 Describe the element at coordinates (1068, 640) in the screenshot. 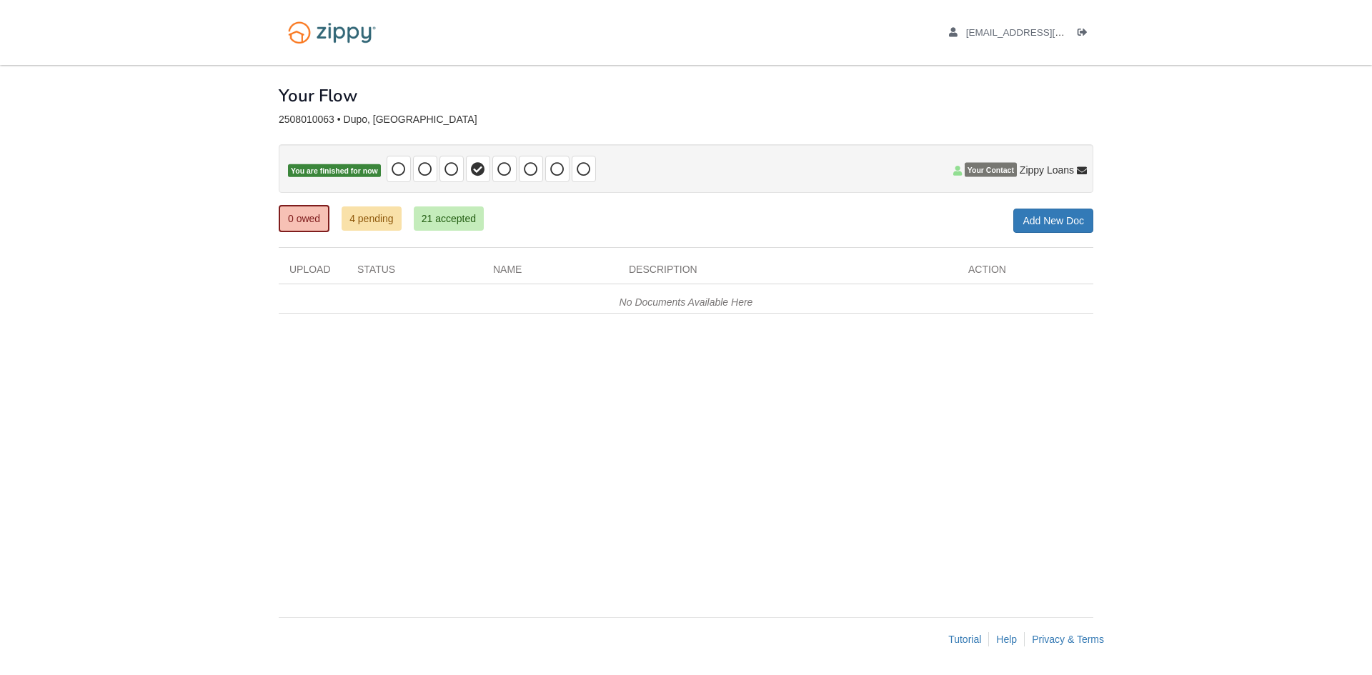

I see `a: Privacy & Terms` at that location.